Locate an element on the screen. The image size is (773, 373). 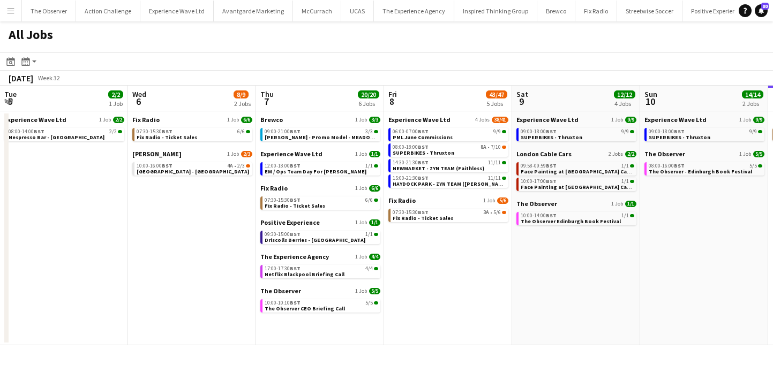
a: The Experience Agency1 Job4/4 is located at coordinates (320, 257).